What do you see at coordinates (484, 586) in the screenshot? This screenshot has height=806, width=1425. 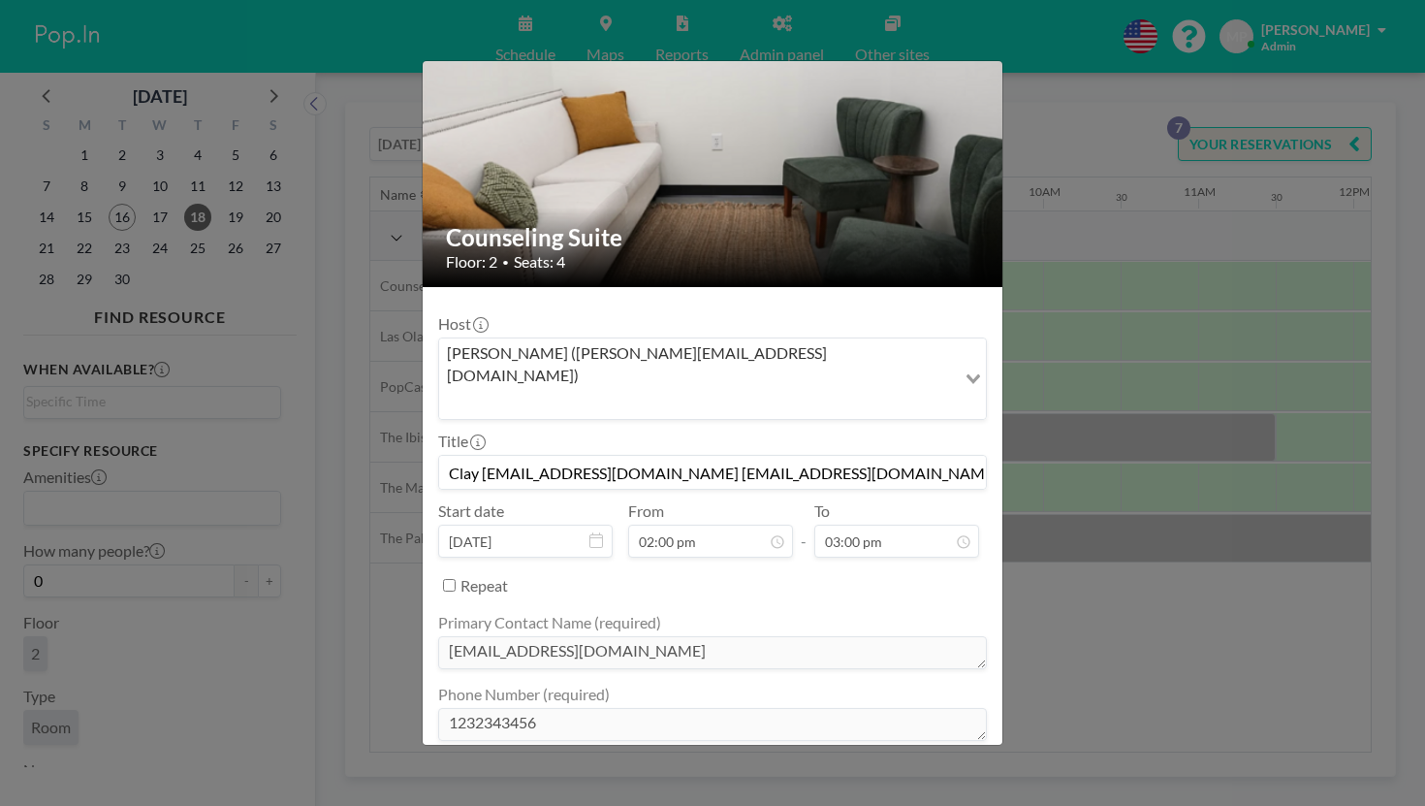 I see `label: Repeat` at bounding box center [484, 586].